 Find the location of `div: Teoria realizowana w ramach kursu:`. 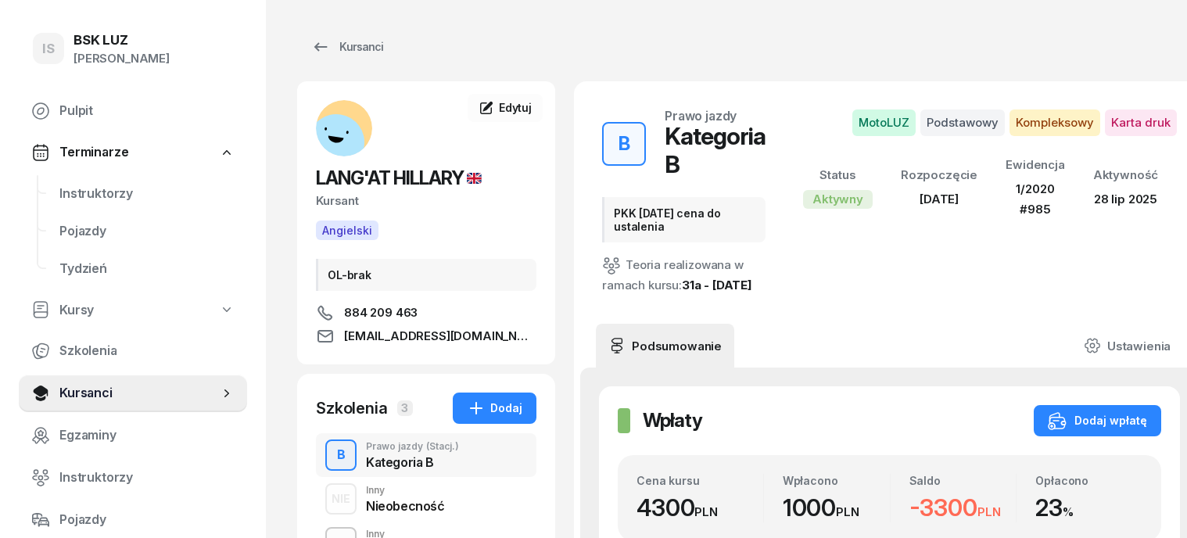

div: Teoria realizowana w ramach kursu: is located at coordinates (684, 275).